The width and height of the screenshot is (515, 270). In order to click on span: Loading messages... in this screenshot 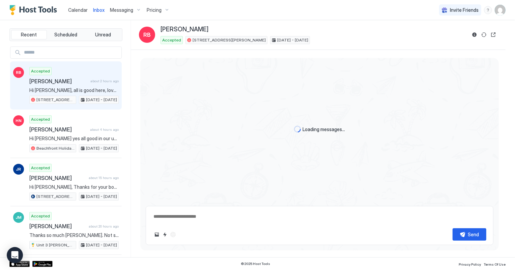, I will do `click(324, 129)`.